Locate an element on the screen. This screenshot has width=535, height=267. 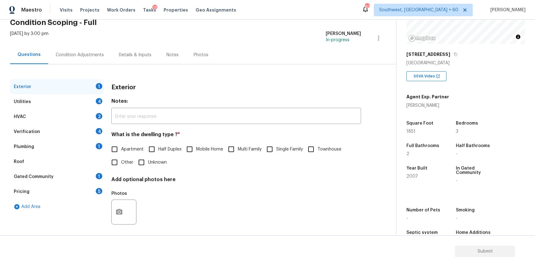
span: 2007 is located at coordinates (412, 177).